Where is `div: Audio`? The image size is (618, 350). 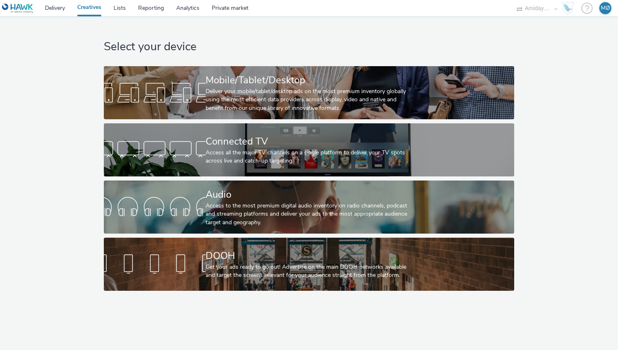
div: Audio is located at coordinates (307, 194).